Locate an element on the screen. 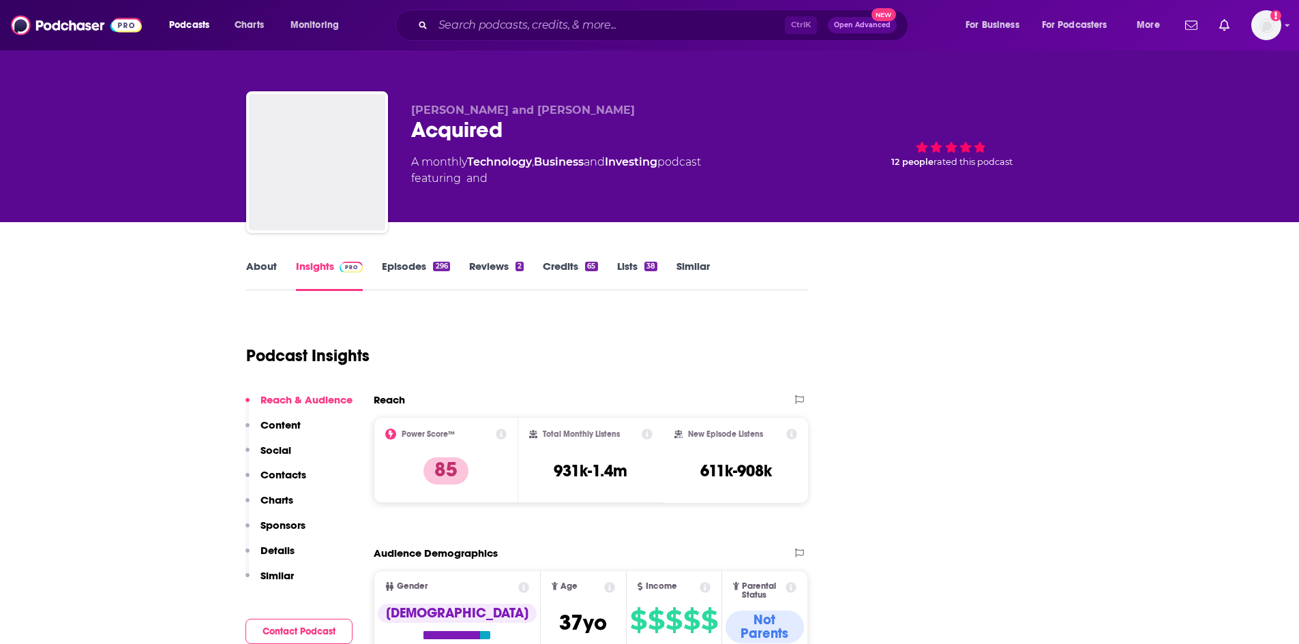  span: Open Advanced is located at coordinates (862, 25).